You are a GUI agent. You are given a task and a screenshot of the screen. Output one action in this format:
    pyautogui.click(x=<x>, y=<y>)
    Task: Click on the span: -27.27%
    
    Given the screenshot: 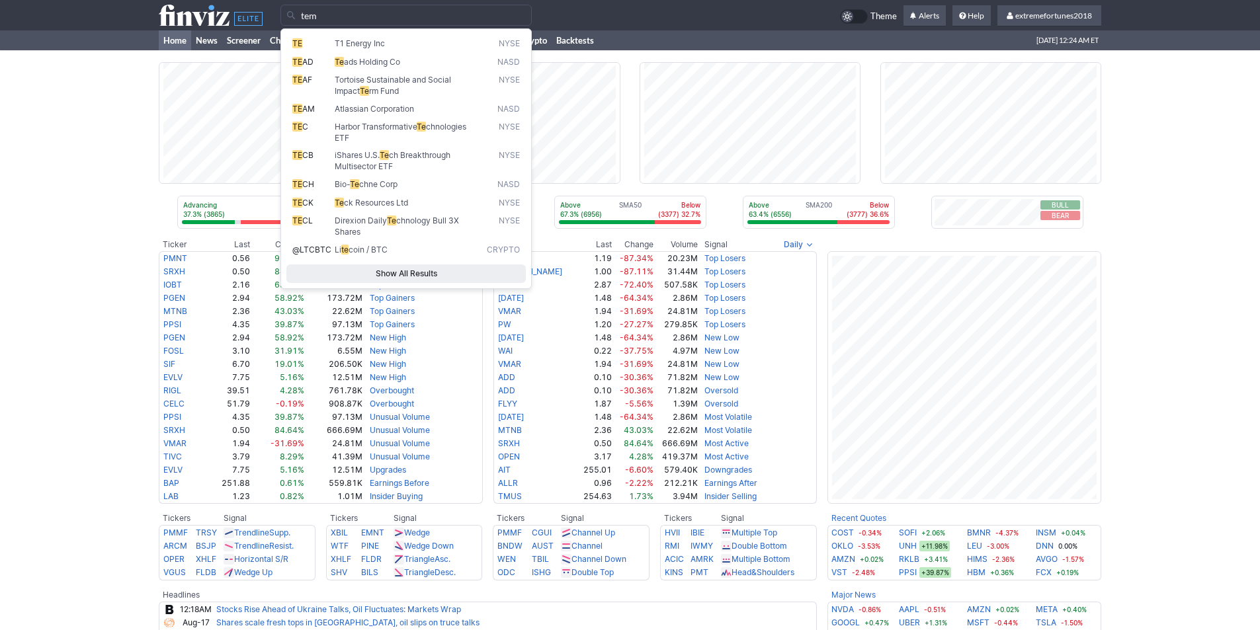 What is the action you would take?
    pyautogui.click(x=636, y=324)
    